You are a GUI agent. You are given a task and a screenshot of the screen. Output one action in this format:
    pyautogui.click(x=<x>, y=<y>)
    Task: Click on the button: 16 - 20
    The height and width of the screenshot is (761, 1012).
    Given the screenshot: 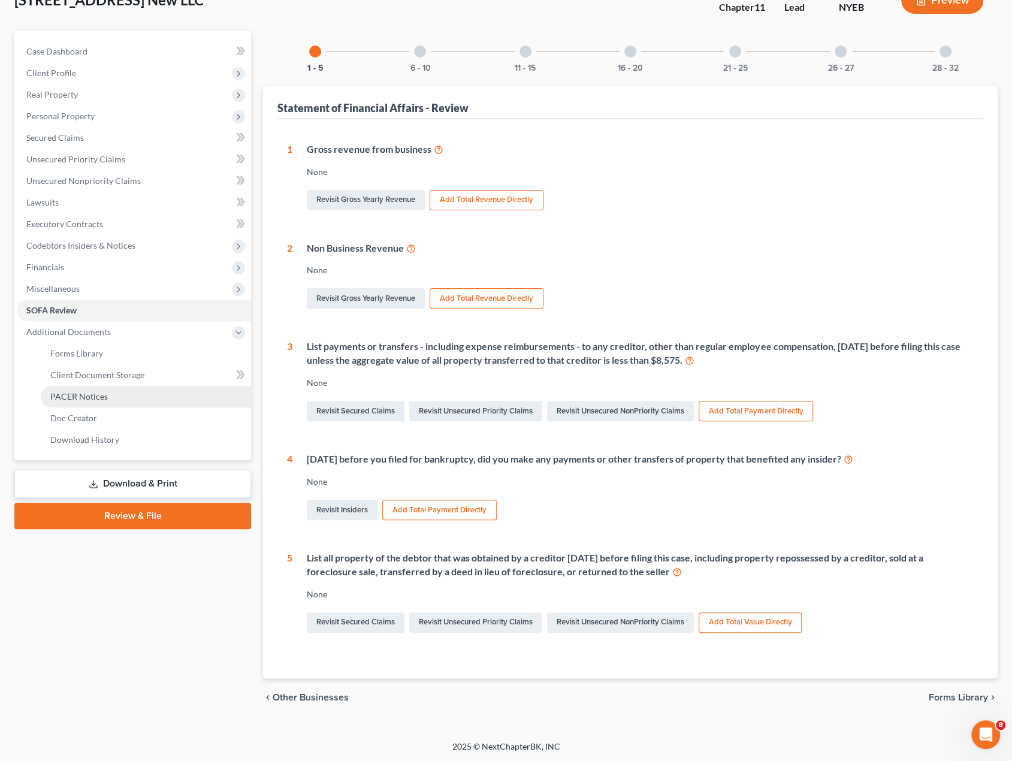 What is the action you would take?
    pyautogui.click(x=630, y=68)
    